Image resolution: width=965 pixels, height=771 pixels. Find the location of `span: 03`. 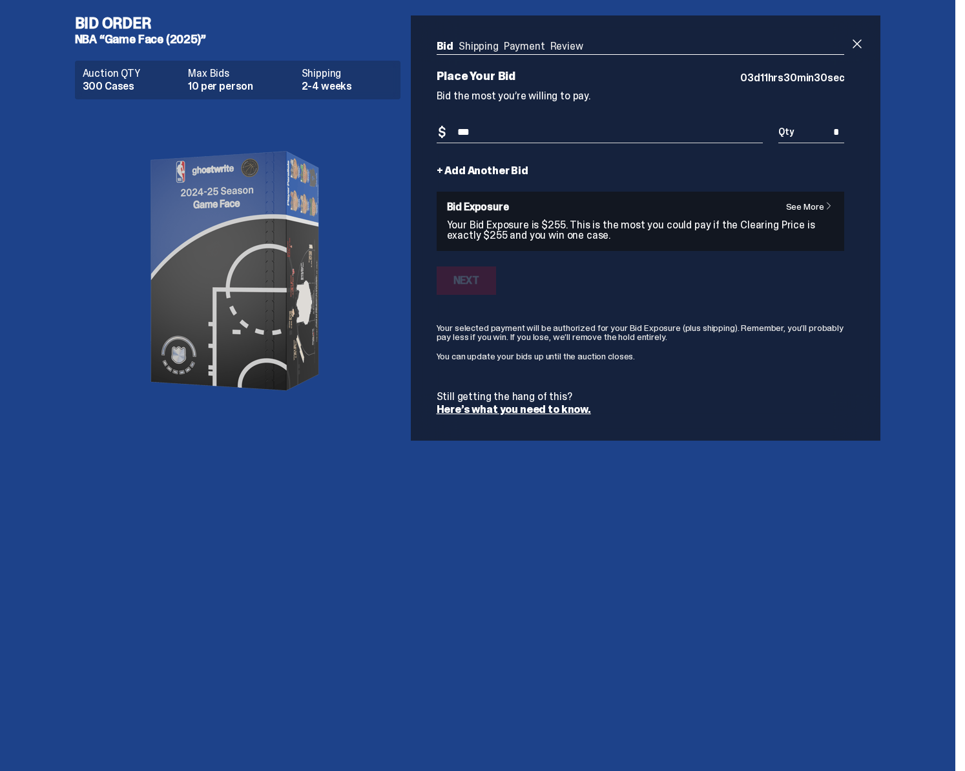

span: 03 is located at coordinates (746, 77).